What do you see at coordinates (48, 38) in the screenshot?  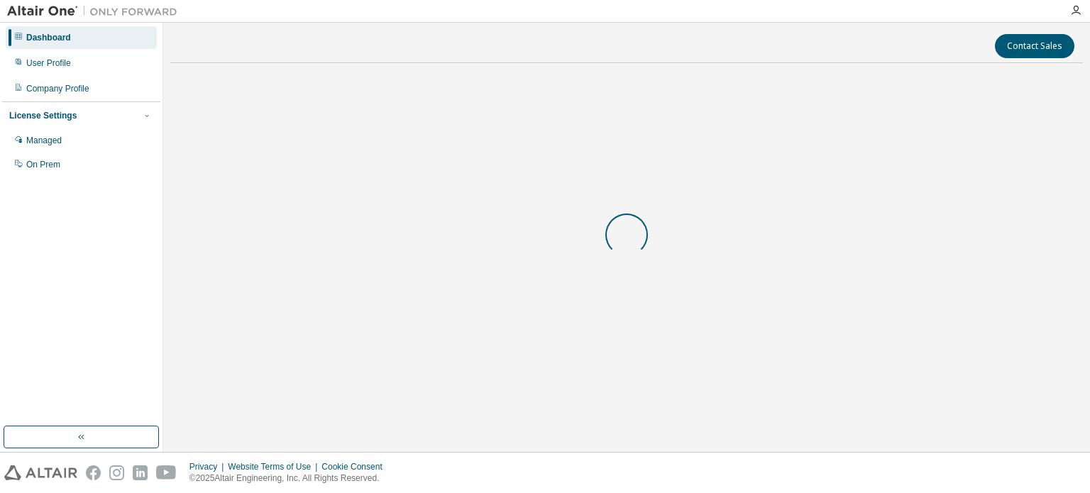 I see `div: Dashboard` at bounding box center [48, 38].